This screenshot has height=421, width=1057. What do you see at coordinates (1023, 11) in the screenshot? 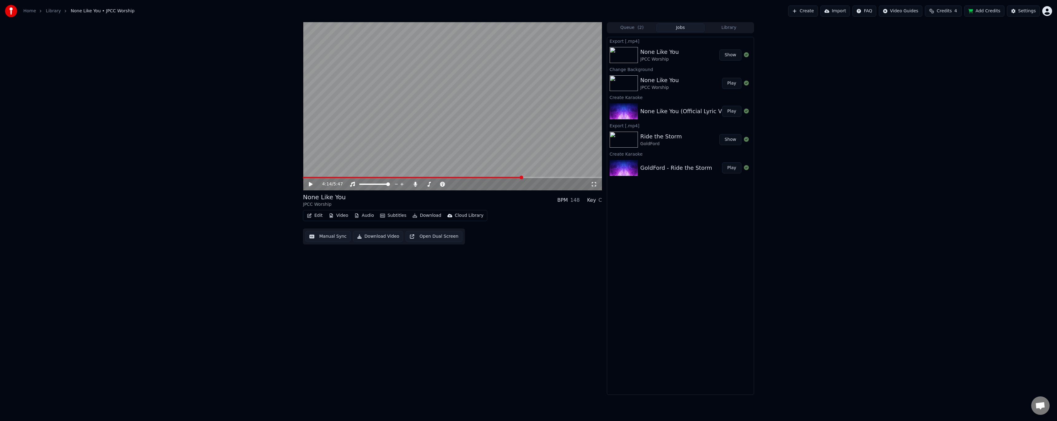
I see `button: Settings` at bounding box center [1023, 11].